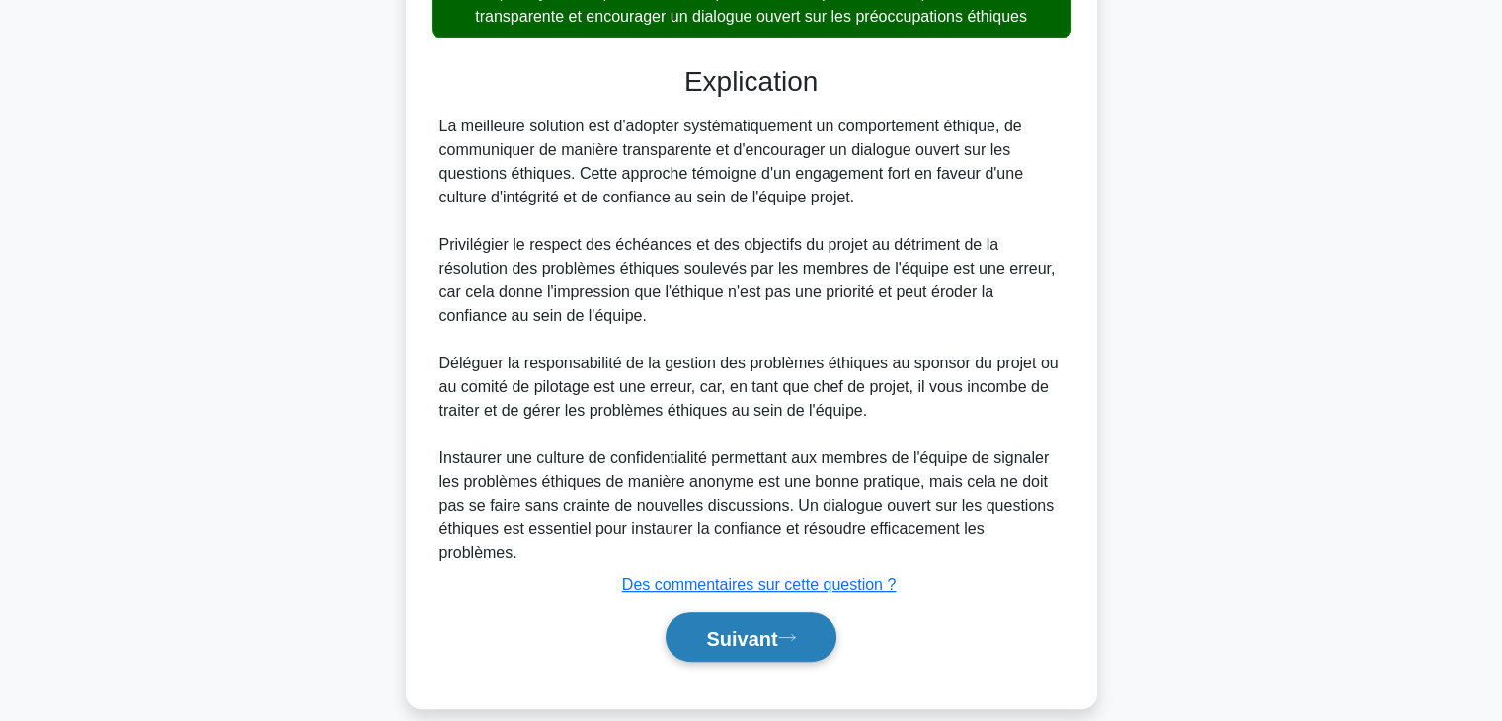  Describe the element at coordinates (748, 279) in the screenshot. I see `font: Privilégier le respect des échéances et des objectifs du projet au détriment de la résolution des...` at that location.